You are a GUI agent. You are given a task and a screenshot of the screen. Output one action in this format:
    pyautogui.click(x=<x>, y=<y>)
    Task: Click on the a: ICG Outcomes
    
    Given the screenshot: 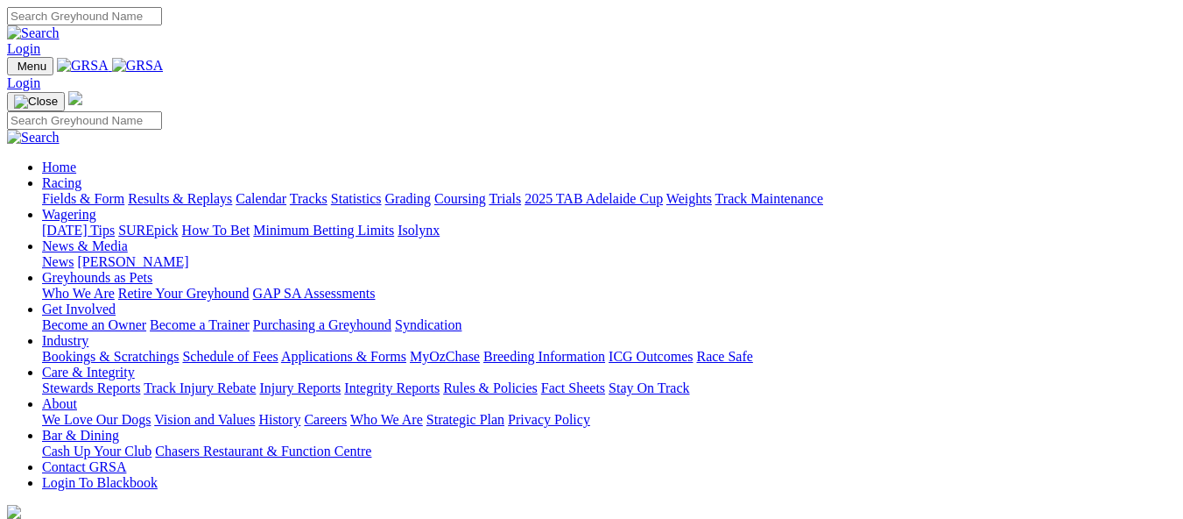 What is the action you would take?
    pyautogui.click(x=651, y=356)
    